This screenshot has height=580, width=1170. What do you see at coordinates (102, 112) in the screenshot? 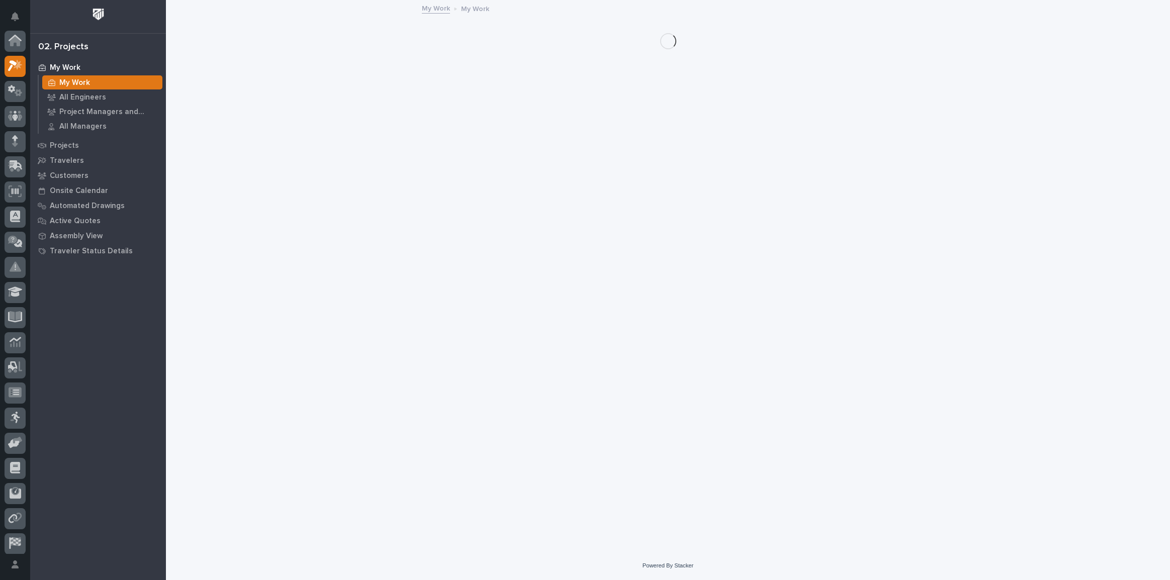
I see `a: Project Managers and Engineers` at bounding box center [102, 112].